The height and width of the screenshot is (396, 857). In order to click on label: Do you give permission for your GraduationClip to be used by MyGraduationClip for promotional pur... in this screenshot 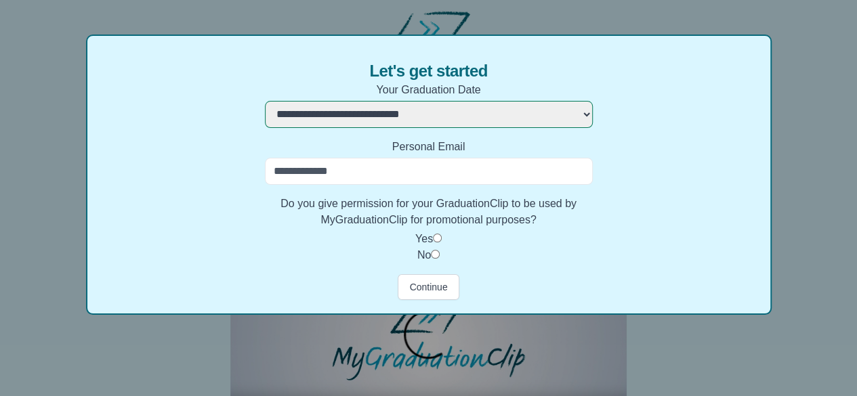, I will do `click(429, 212)`.